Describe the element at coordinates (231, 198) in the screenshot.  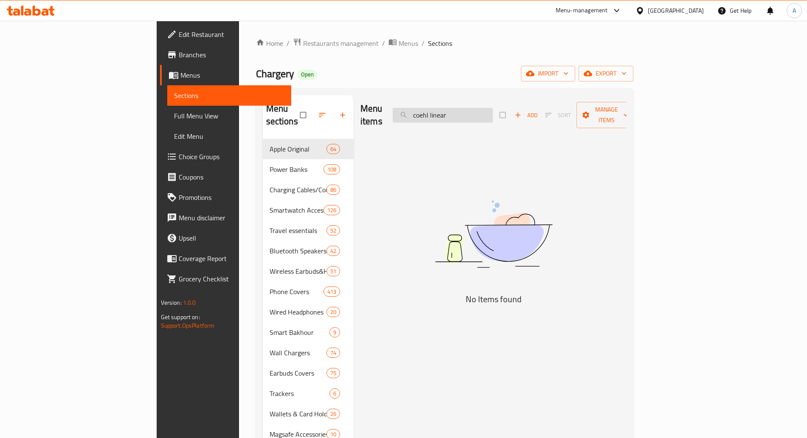
I see `span: Promotions` at that location.